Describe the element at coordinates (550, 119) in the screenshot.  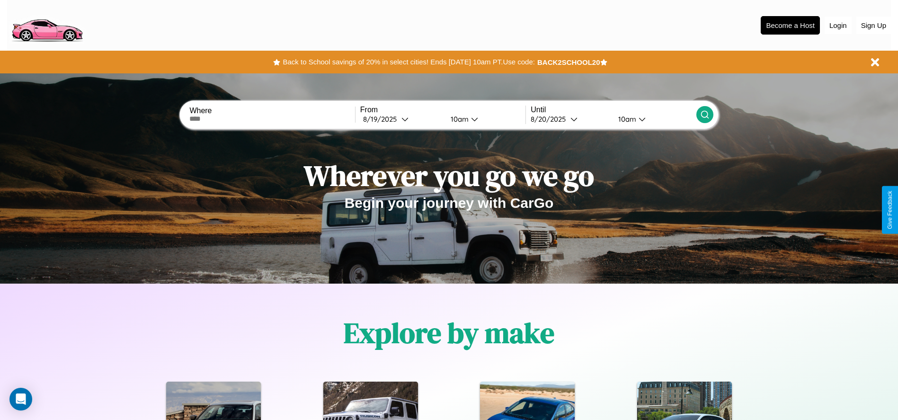
I see `div: 8 / 20 / 2025` at that location.